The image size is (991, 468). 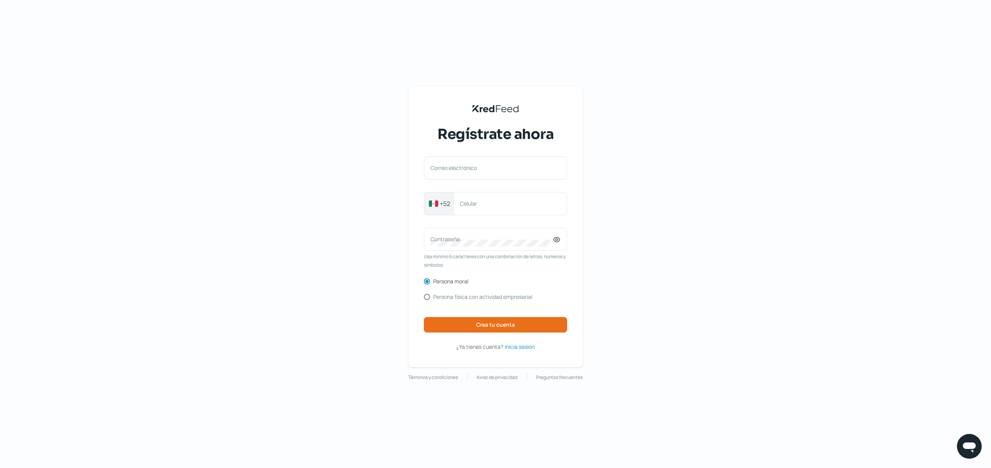 What do you see at coordinates (483, 297) in the screenshot?
I see `label: Persona física con actividad empresarial` at bounding box center [483, 297].